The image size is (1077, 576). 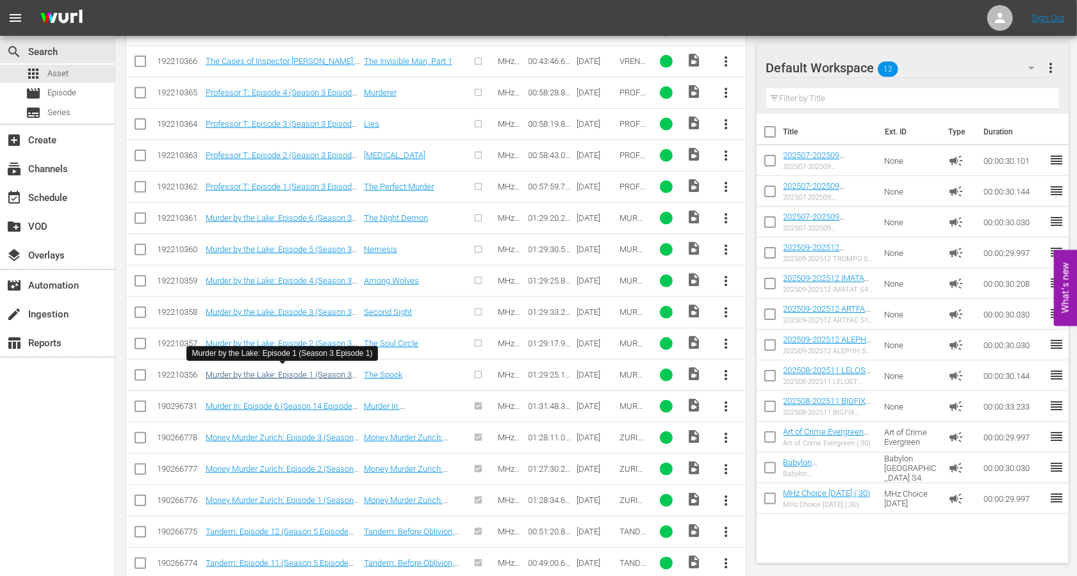 What do you see at coordinates (888, 69) in the screenshot?
I see `span: 12` at bounding box center [888, 69].